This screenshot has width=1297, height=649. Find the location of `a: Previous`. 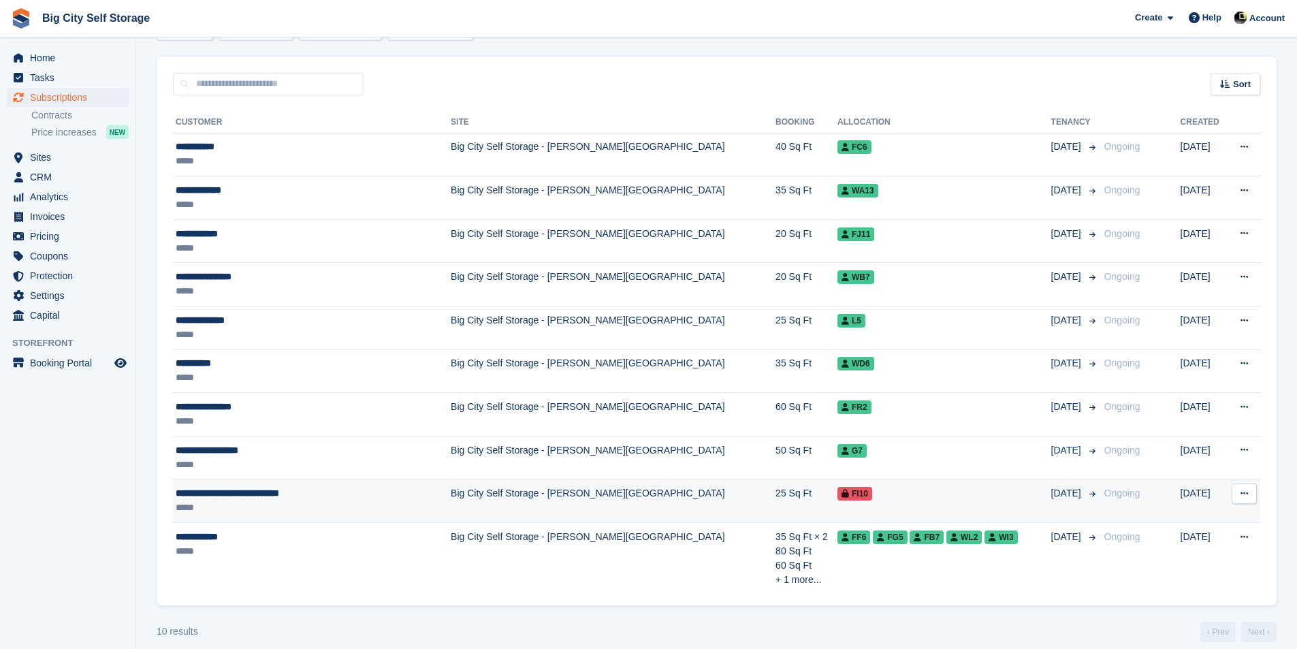

a: Previous is located at coordinates (1218, 632).